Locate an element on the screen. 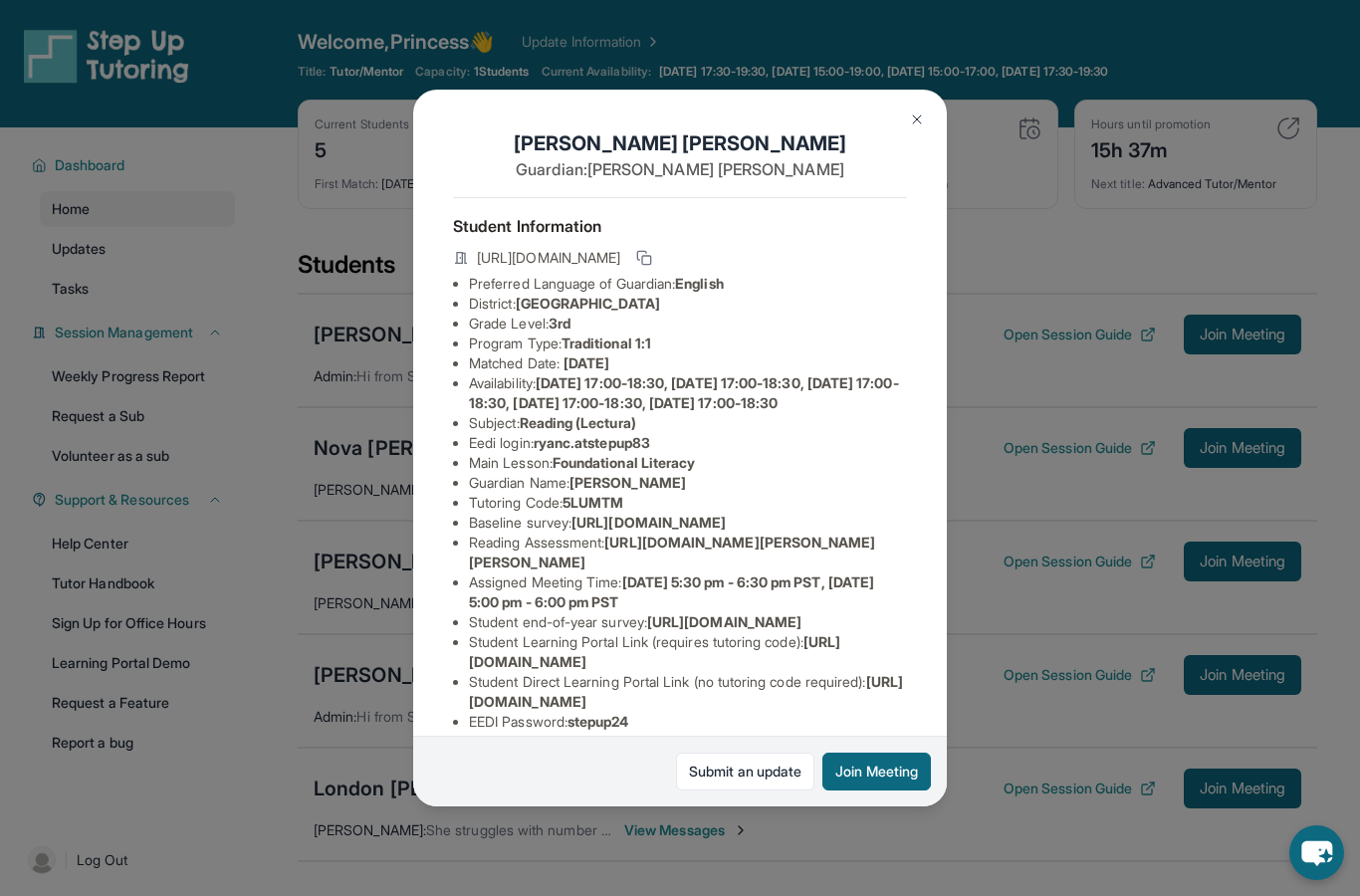 This screenshot has width=1360, height=896. li: Eedi login : is located at coordinates (687, 443).